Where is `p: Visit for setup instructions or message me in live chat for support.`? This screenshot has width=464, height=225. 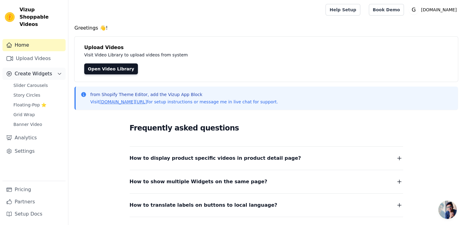
p: Visit for setup instructions or message me in live chat for support. is located at coordinates (184, 102).